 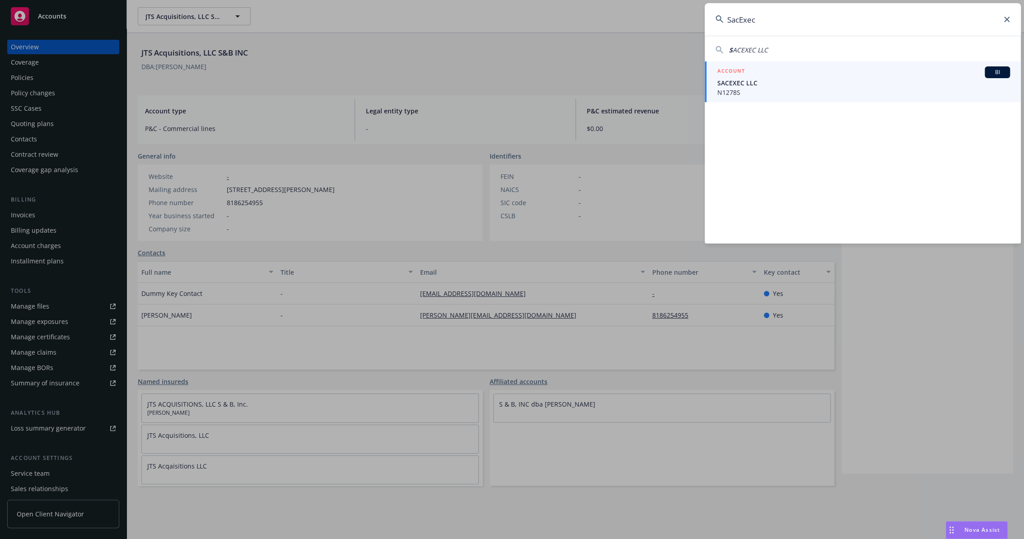 What do you see at coordinates (731, 72) in the screenshot?
I see `h5: ACCOUNT` at bounding box center [731, 72].